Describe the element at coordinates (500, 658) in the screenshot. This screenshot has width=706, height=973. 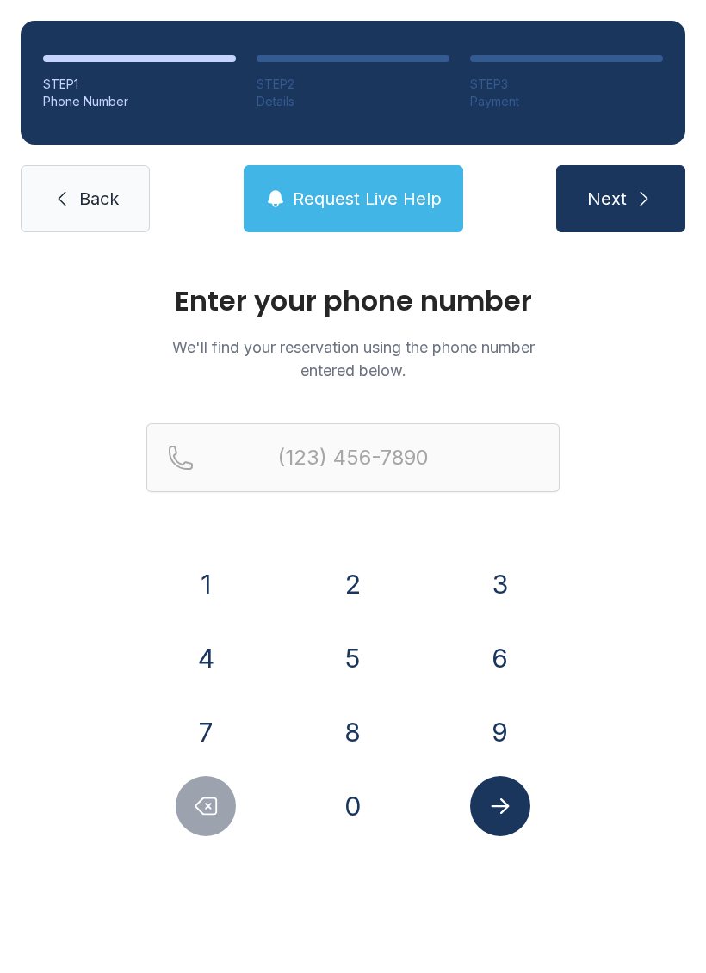
I see `button: 6` at that location.